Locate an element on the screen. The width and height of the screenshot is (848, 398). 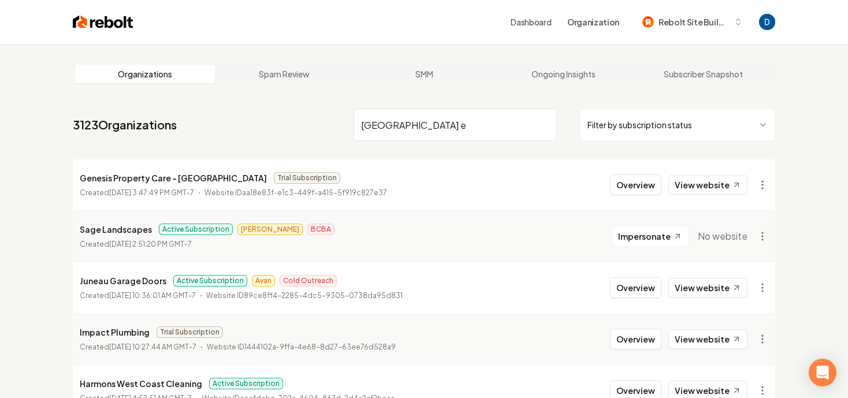
img: Rebolt Logo is located at coordinates (103, 22).